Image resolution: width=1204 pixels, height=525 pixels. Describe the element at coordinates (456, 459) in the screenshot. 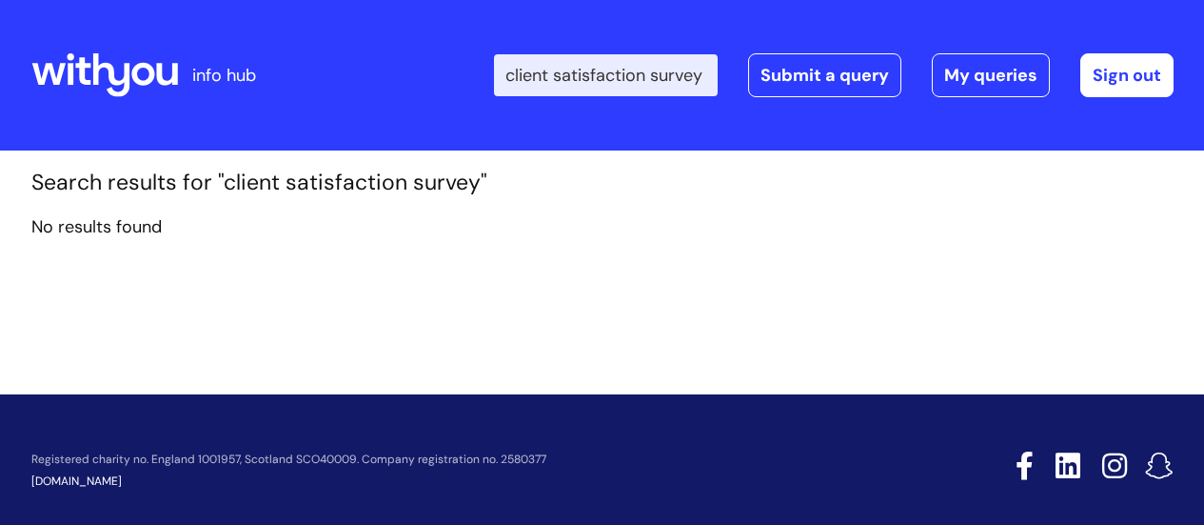

I see `p: Registered charity no. England 1001957, Scotland SCO40009. Company registration no. 2580377` at that location.